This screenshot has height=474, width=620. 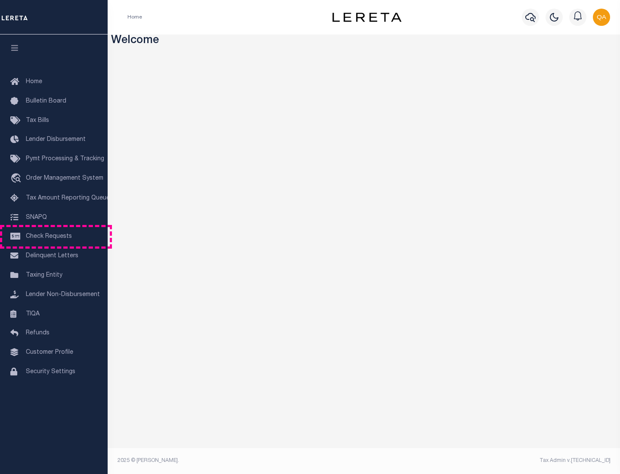 What do you see at coordinates (63, 295) in the screenshot?
I see `span: Lender Non-Disbursement` at bounding box center [63, 295].